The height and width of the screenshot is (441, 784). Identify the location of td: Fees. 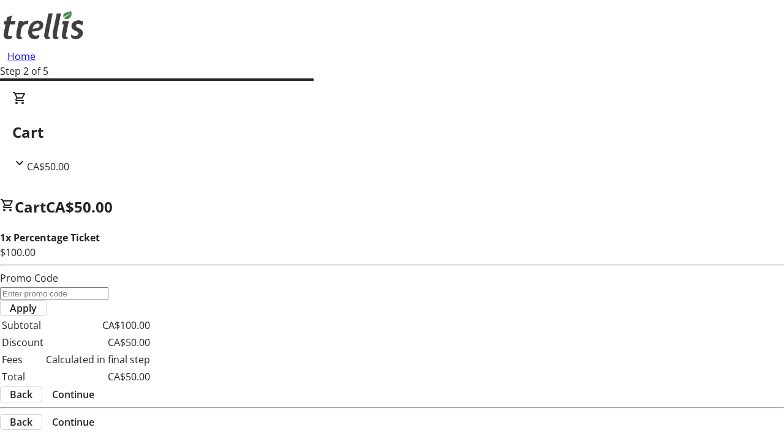
(23, 360).